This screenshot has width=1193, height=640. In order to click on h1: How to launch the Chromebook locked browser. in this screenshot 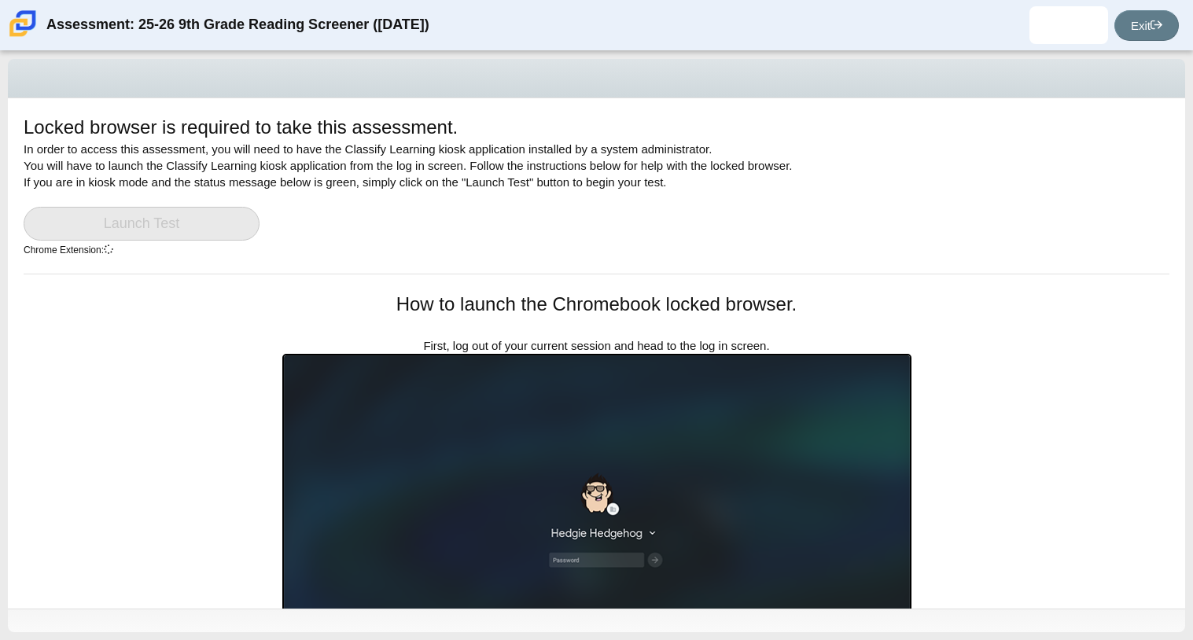, I will do `click(597, 304)`.